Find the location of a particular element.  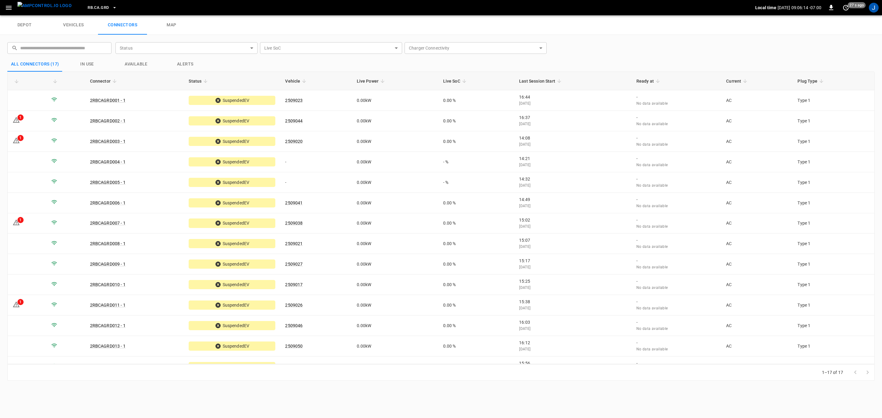

p: 15:25 is located at coordinates (573, 281).